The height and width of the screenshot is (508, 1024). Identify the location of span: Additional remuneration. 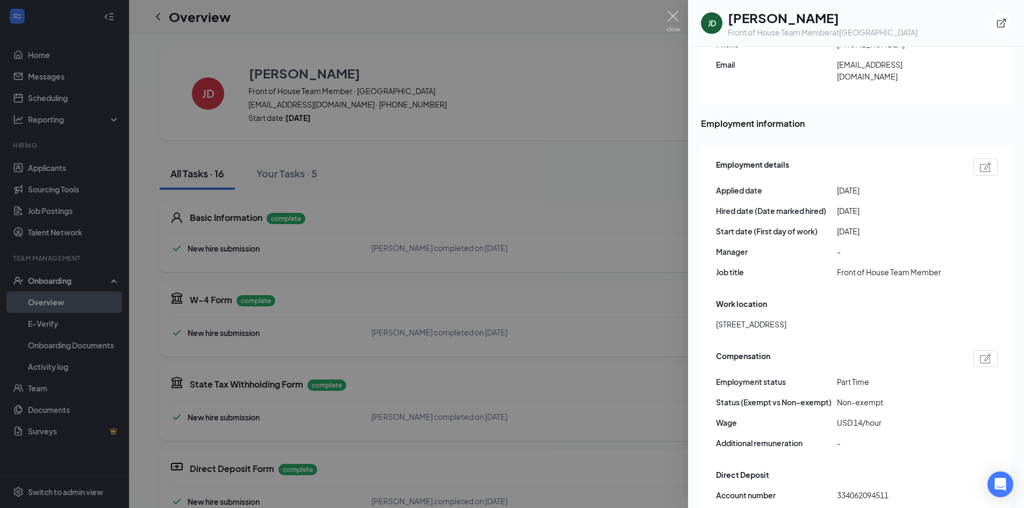
(776, 443).